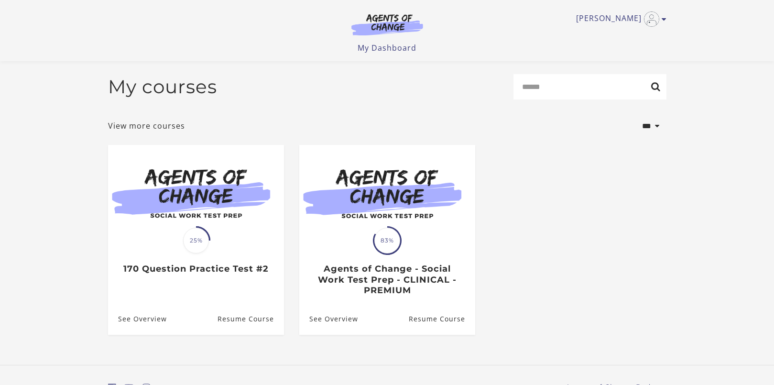 The width and height of the screenshot is (774, 385). What do you see at coordinates (329, 318) in the screenshot?
I see `a: Agents of Change - Social Work Test Prep - CLINICAL - PREMIUM: See Overview` at bounding box center [329, 318].